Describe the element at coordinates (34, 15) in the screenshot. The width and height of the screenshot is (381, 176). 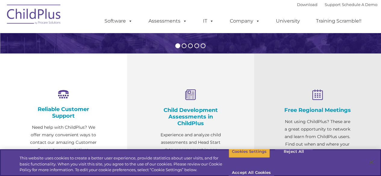
I see `img: ChildPlus by Procare Solutions` at that location.